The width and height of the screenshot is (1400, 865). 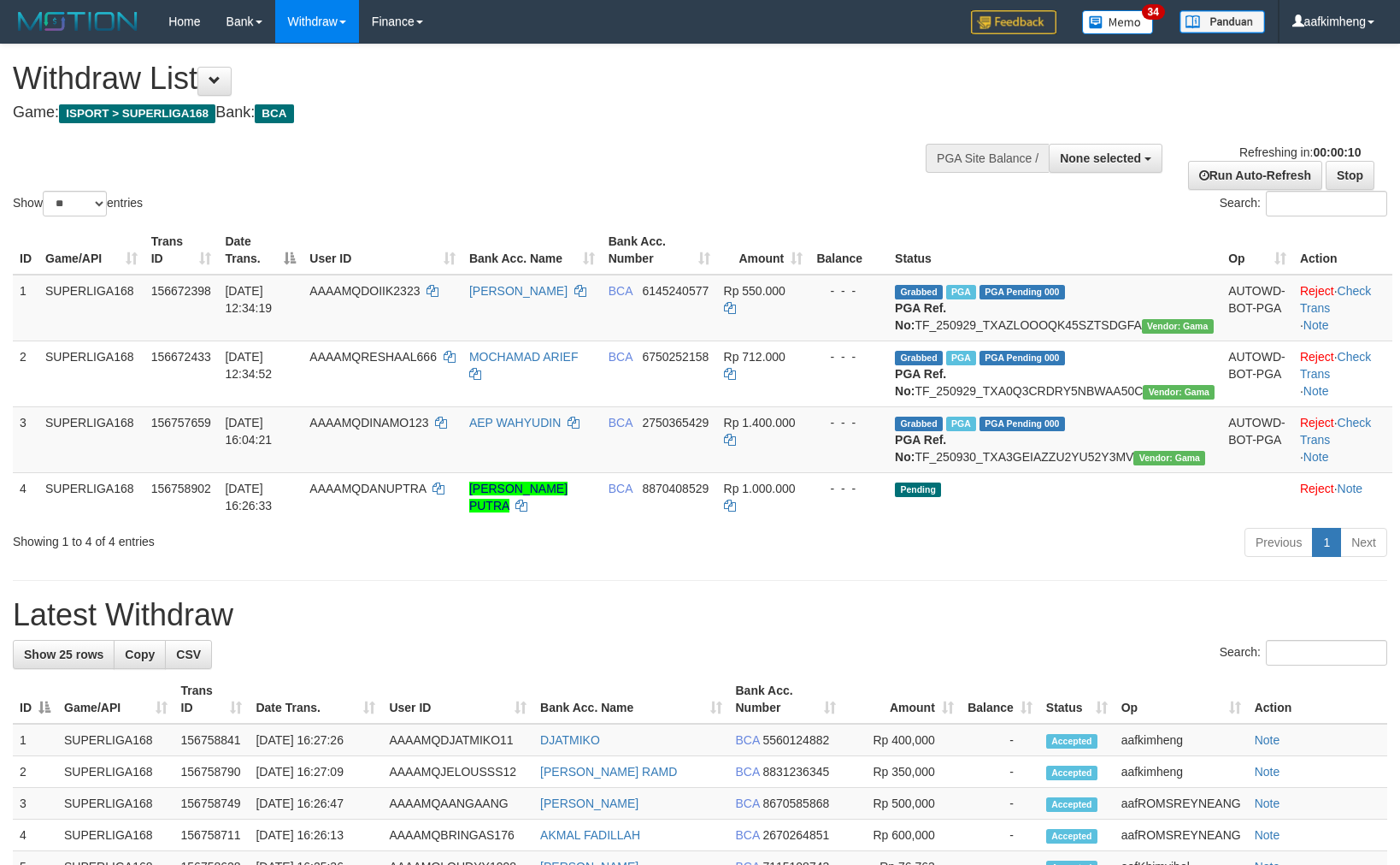 What do you see at coordinates (921, 382) in the screenshot?
I see `b: PGA Ref. No:` at bounding box center [921, 382].